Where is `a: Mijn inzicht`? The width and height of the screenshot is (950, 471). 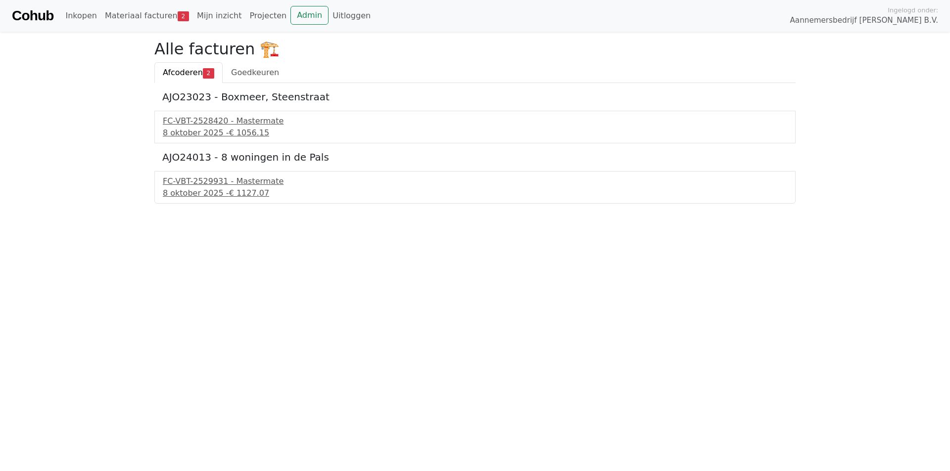 a: Mijn inzicht is located at coordinates (219, 16).